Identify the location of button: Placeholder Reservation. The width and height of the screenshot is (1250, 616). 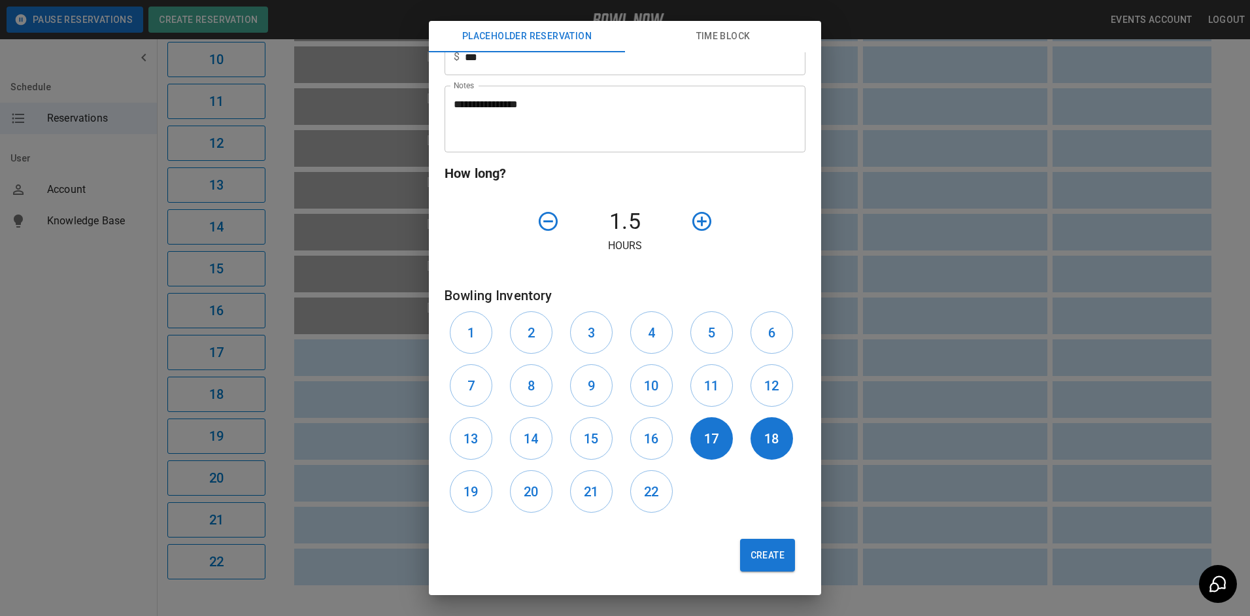
(527, 37).